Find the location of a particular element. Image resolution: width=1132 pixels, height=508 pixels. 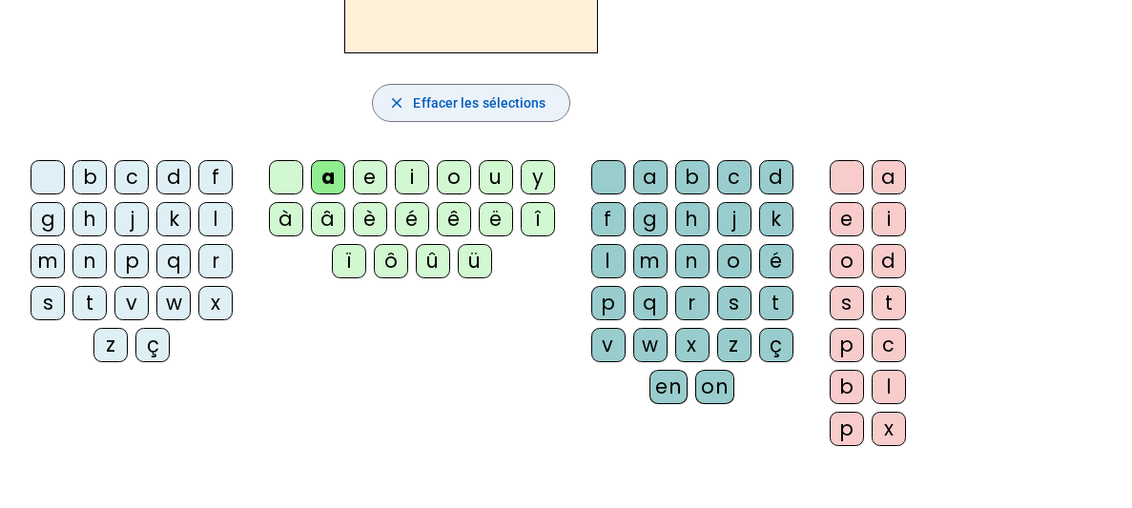

div: ê is located at coordinates (454, 219).